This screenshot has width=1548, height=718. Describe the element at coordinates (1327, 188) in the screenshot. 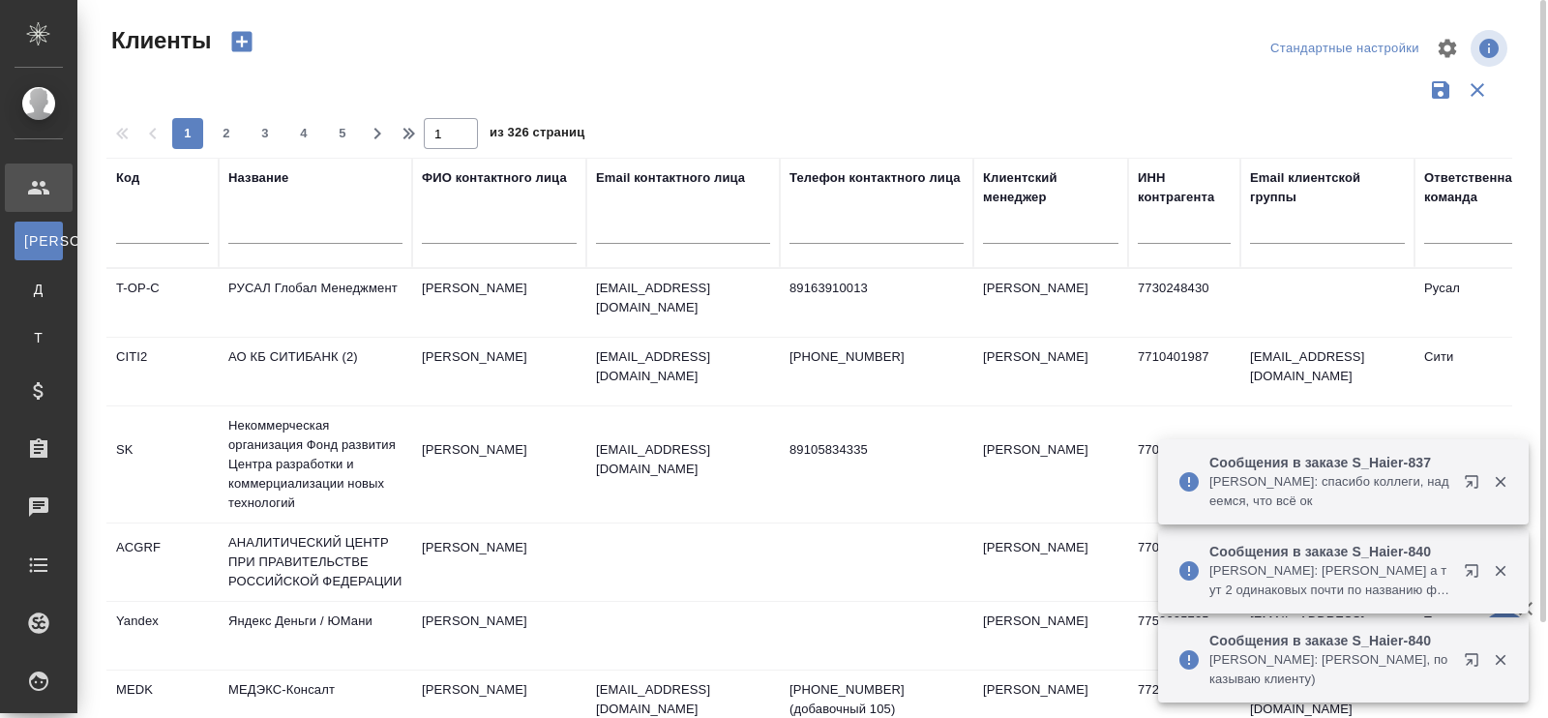

I see `div: Email клиентской группы` at that location.